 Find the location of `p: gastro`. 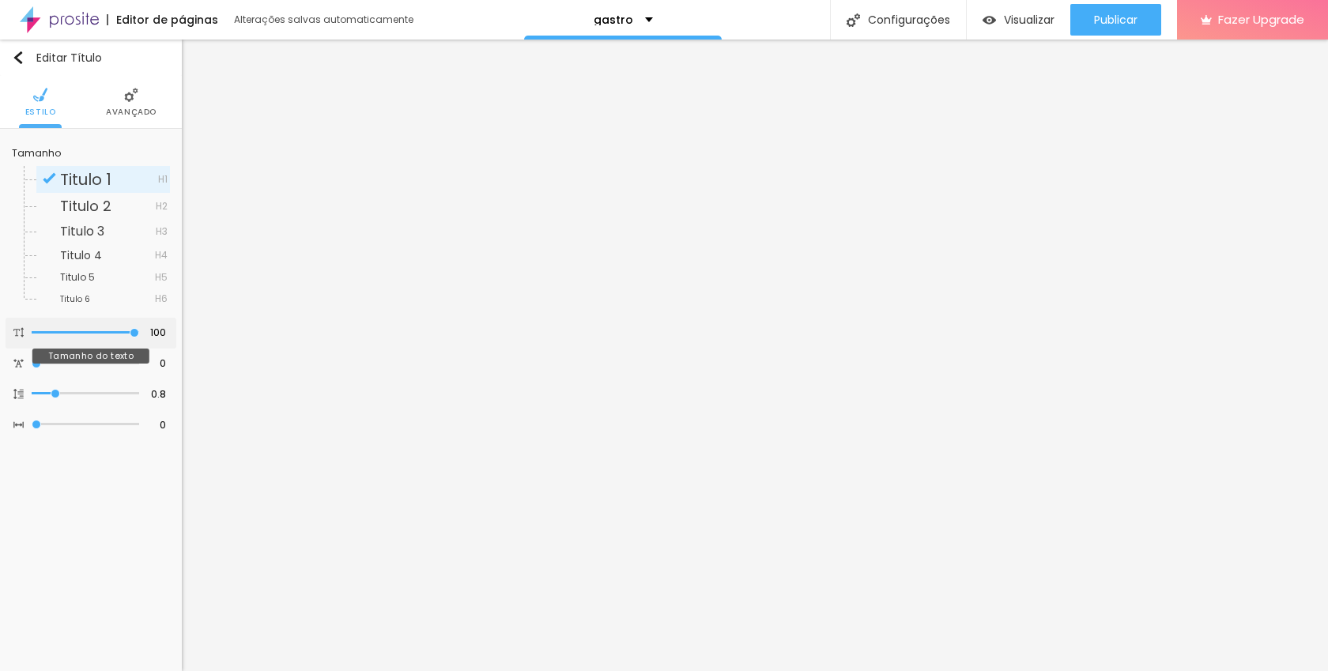

p: gastro is located at coordinates (613, 20).